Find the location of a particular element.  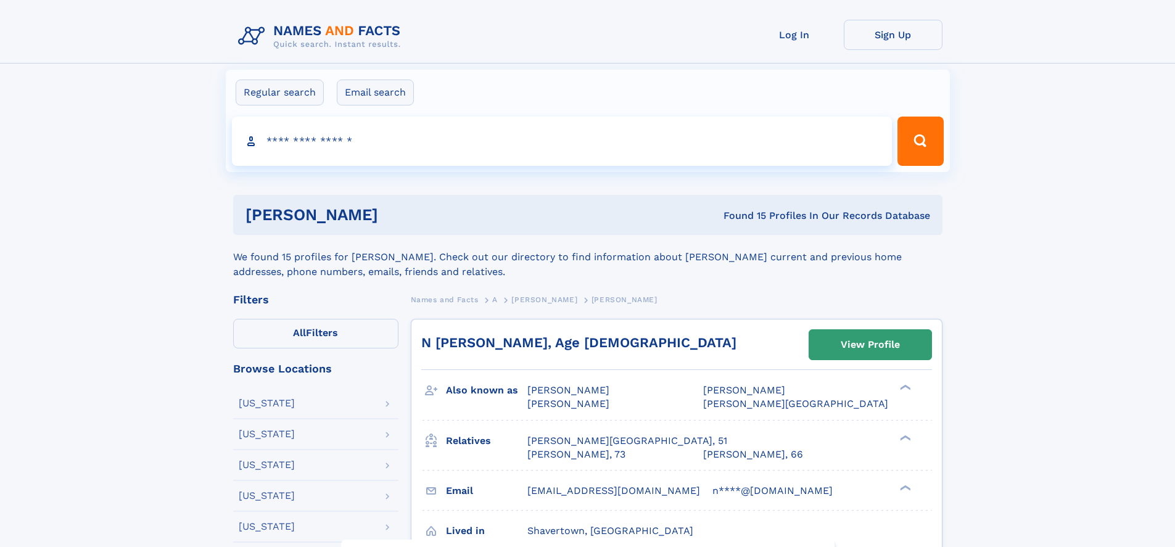

a: Log In is located at coordinates (794, 35).